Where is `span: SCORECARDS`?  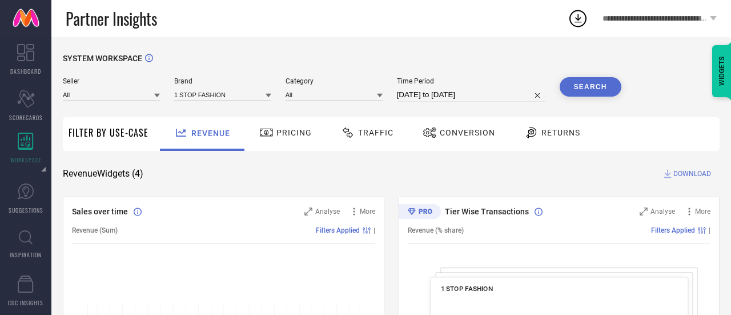
span: SCORECARDS is located at coordinates (26, 117).